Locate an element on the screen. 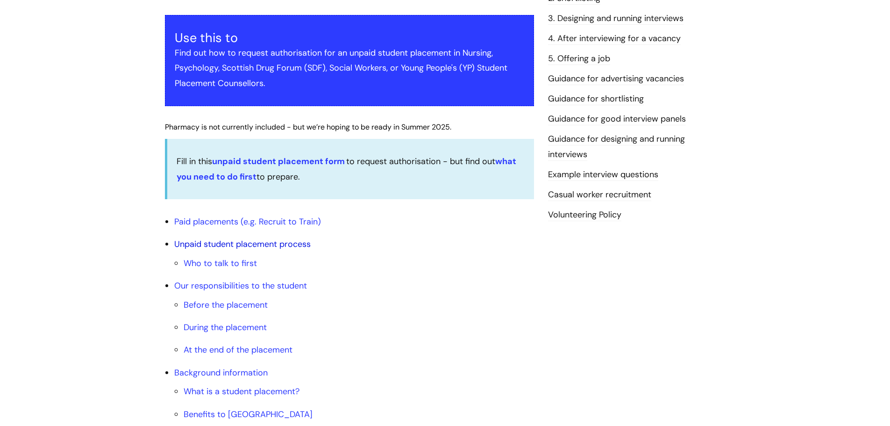  a: 3. Designing and running interviews is located at coordinates (616, 19).